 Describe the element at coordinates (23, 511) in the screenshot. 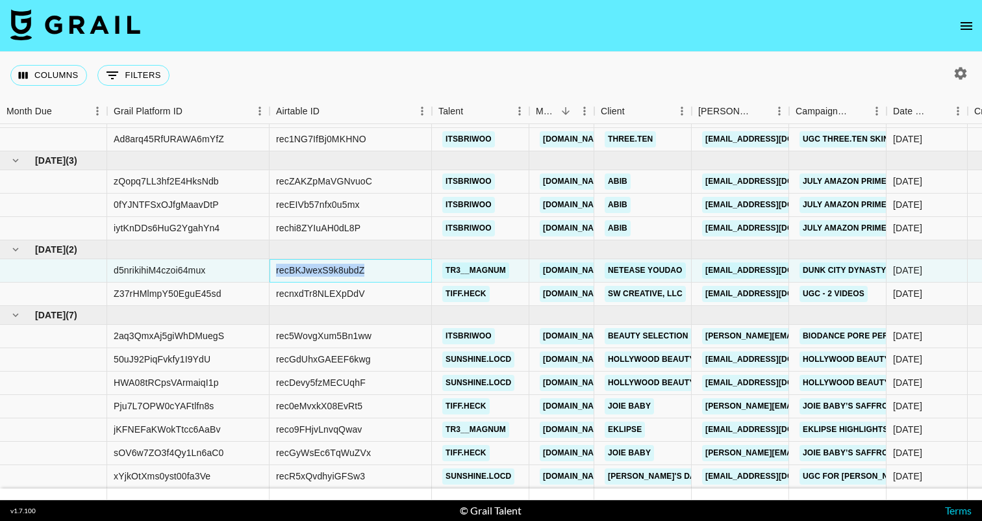

I see `div: v 1.7.100` at that location.